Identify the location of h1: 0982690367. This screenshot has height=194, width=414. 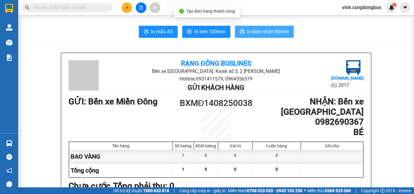
(309, 122).